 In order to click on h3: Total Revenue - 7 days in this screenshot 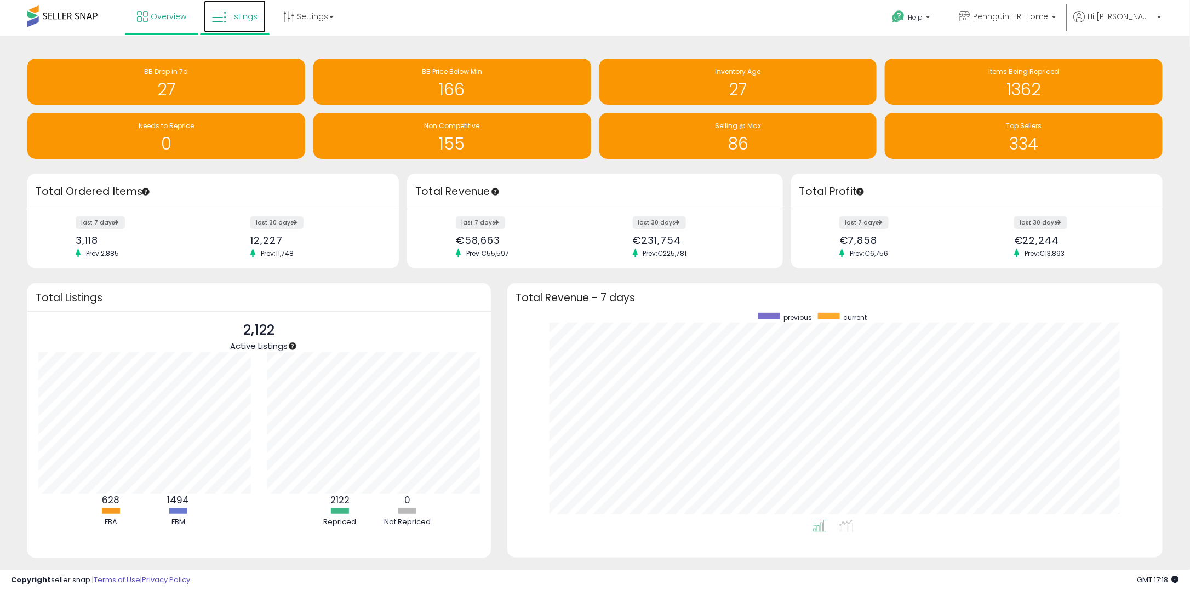, I will do `click(835, 297)`.